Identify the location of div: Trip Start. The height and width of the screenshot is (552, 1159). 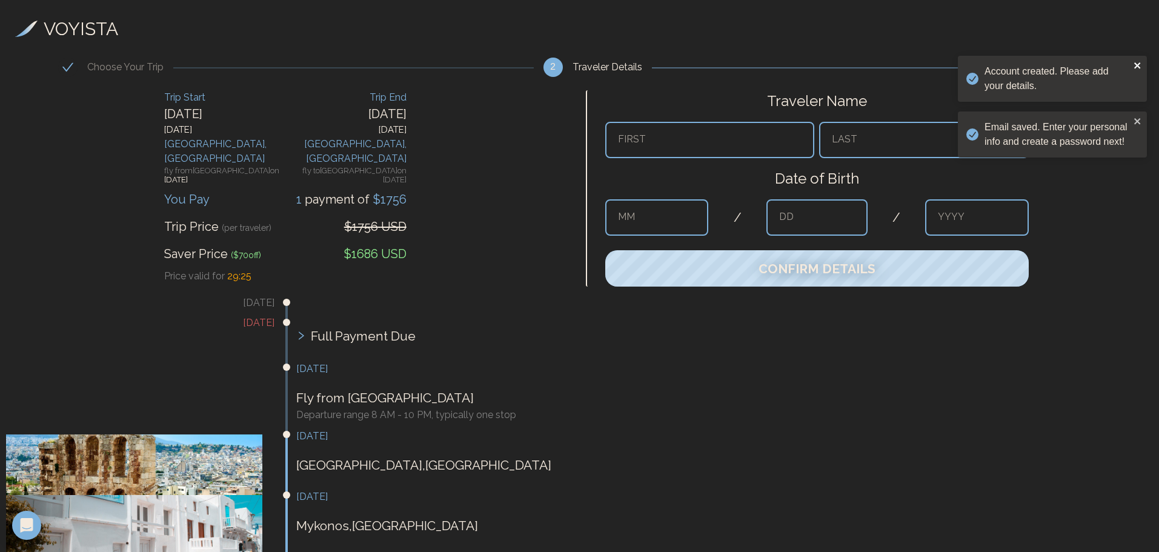
(225, 98).